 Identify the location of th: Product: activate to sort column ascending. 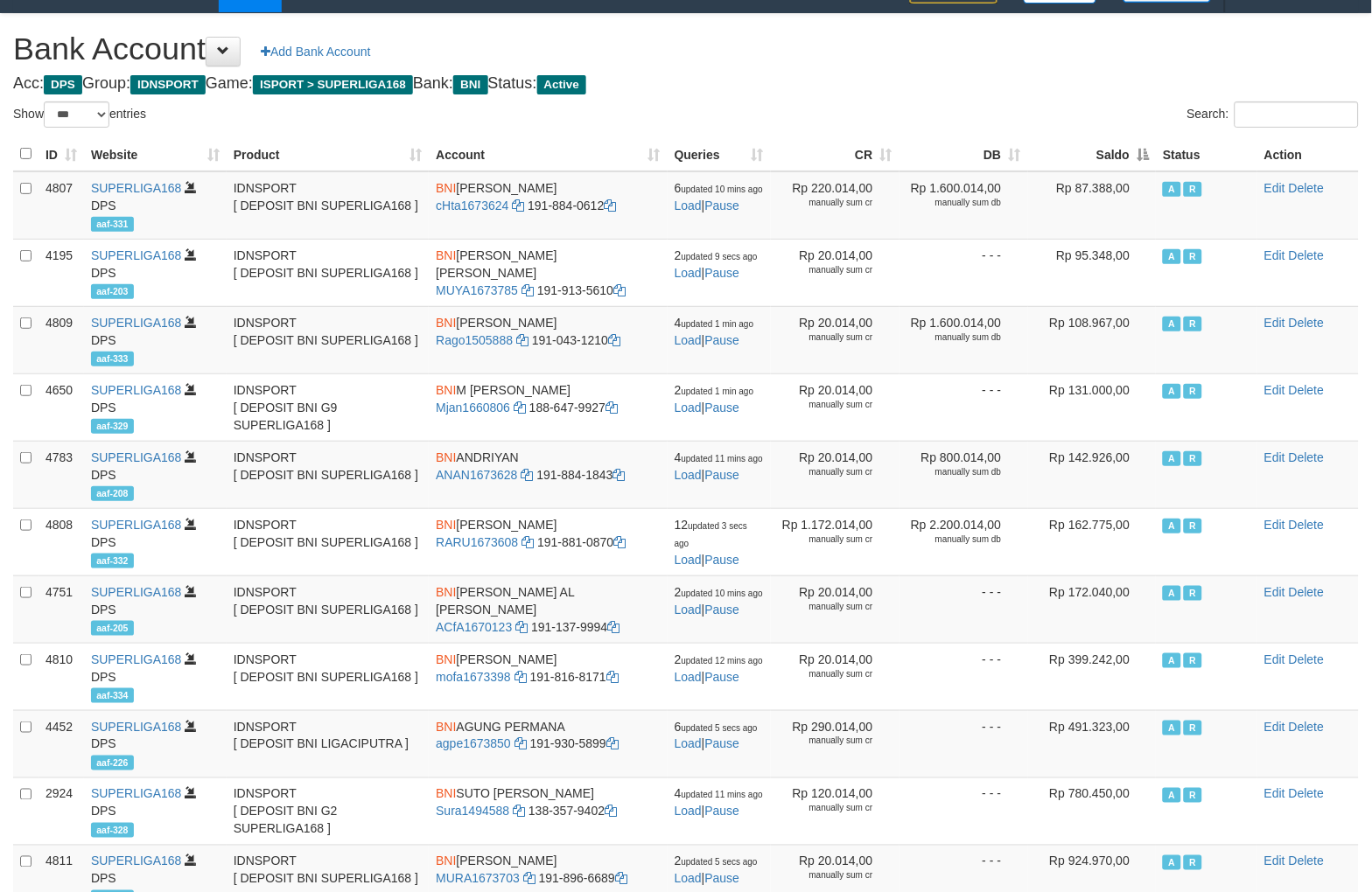
(328, 154).